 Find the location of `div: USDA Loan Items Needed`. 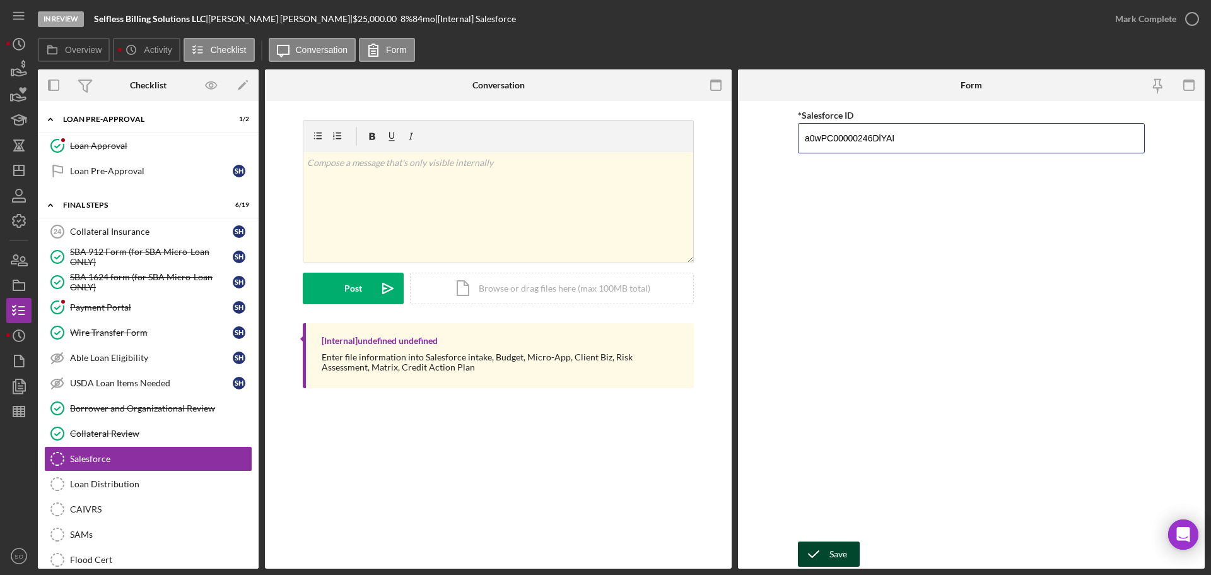

div: USDA Loan Items Needed is located at coordinates (151, 383).